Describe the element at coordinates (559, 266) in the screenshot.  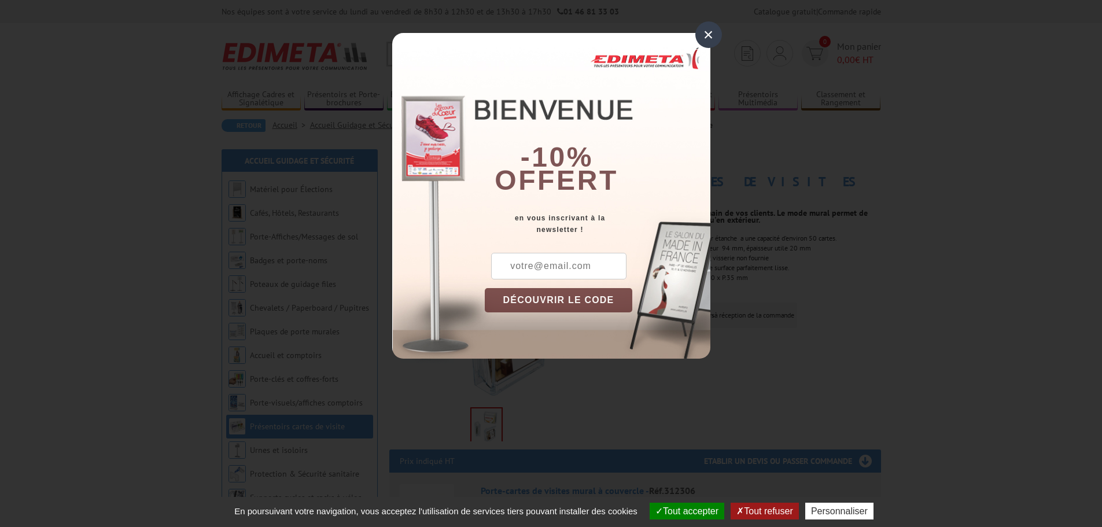
I see `input: votre@email.com` at that location.